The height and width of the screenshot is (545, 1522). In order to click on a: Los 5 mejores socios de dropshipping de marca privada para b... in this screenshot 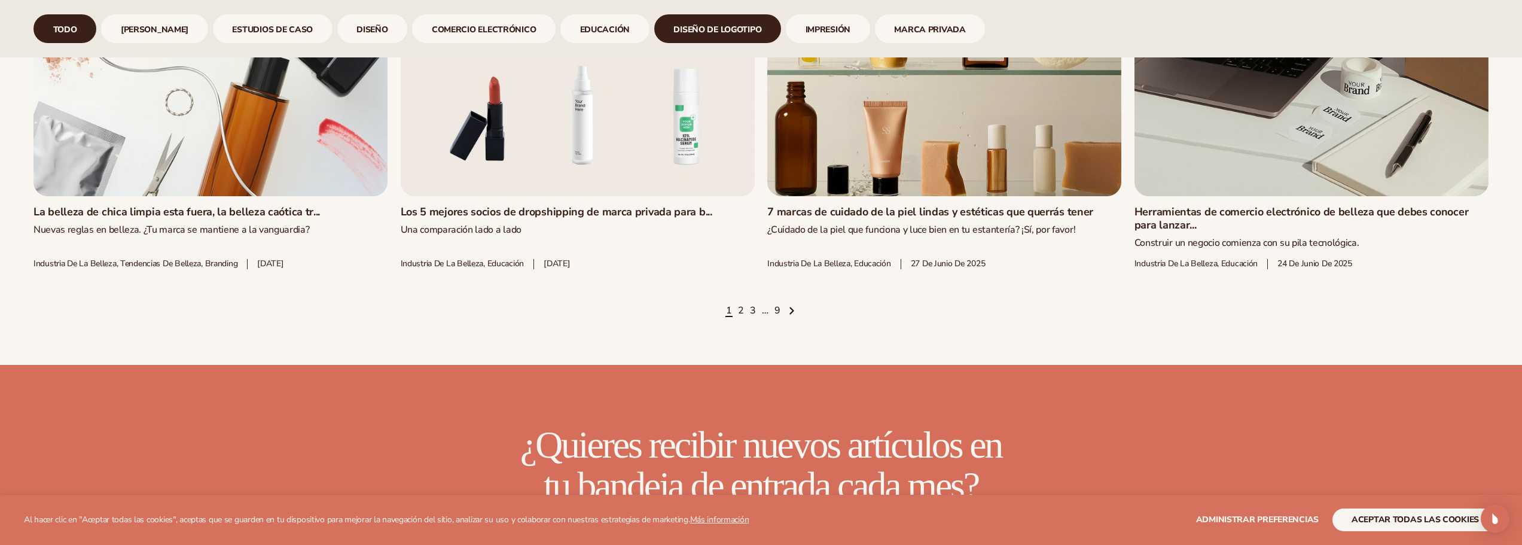, I will do `click(578, 212)`.